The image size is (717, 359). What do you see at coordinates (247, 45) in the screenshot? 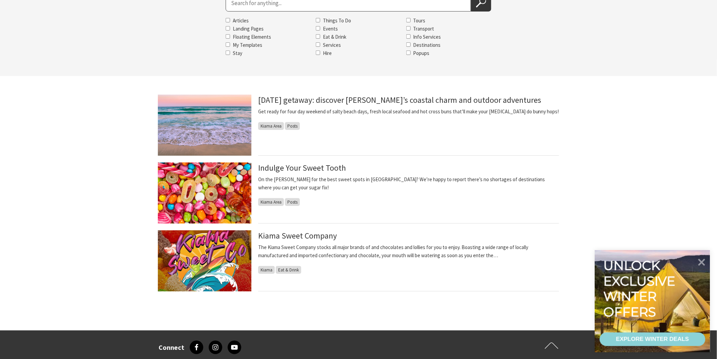
I see `label: My Templates` at bounding box center [247, 45].